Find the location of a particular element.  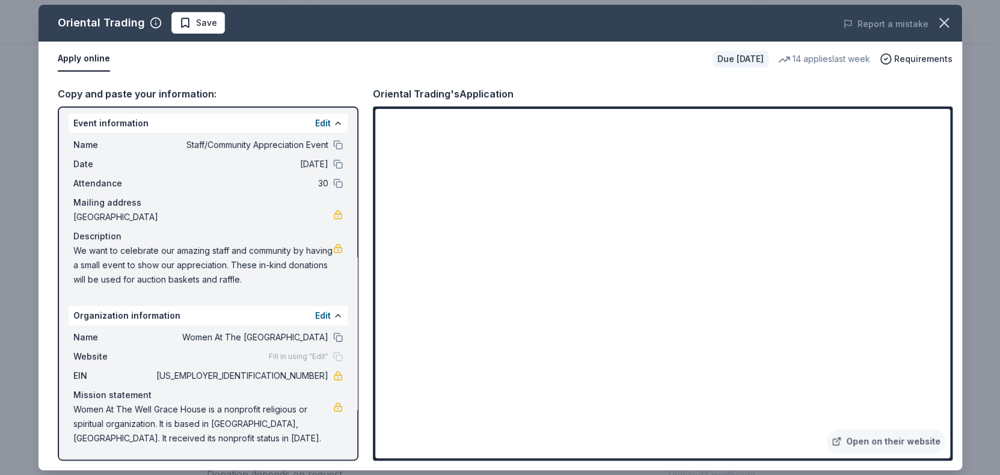

div: Copy and paste your information: is located at coordinates (208, 94).